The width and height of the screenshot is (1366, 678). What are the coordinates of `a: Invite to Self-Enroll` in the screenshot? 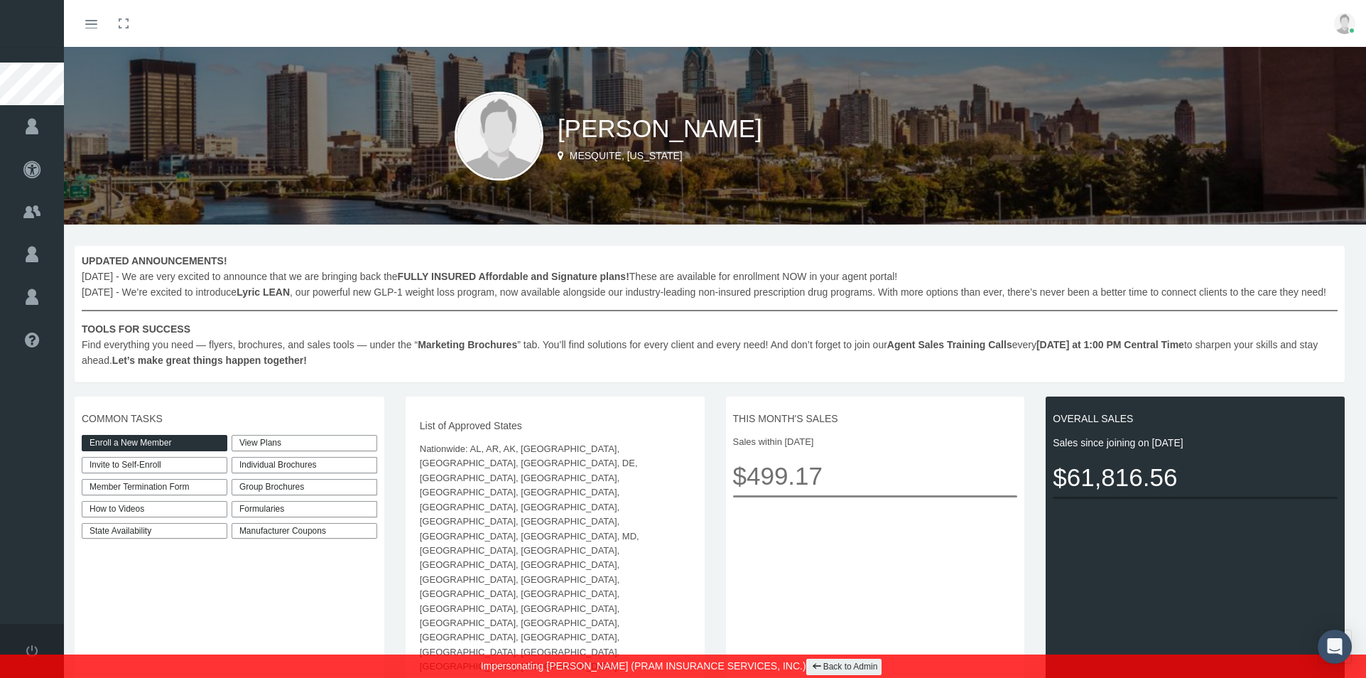 It's located at (154, 465).